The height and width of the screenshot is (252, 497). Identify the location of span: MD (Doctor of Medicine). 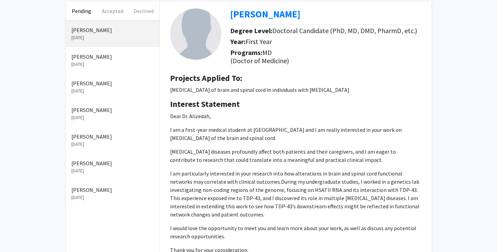
(260, 56).